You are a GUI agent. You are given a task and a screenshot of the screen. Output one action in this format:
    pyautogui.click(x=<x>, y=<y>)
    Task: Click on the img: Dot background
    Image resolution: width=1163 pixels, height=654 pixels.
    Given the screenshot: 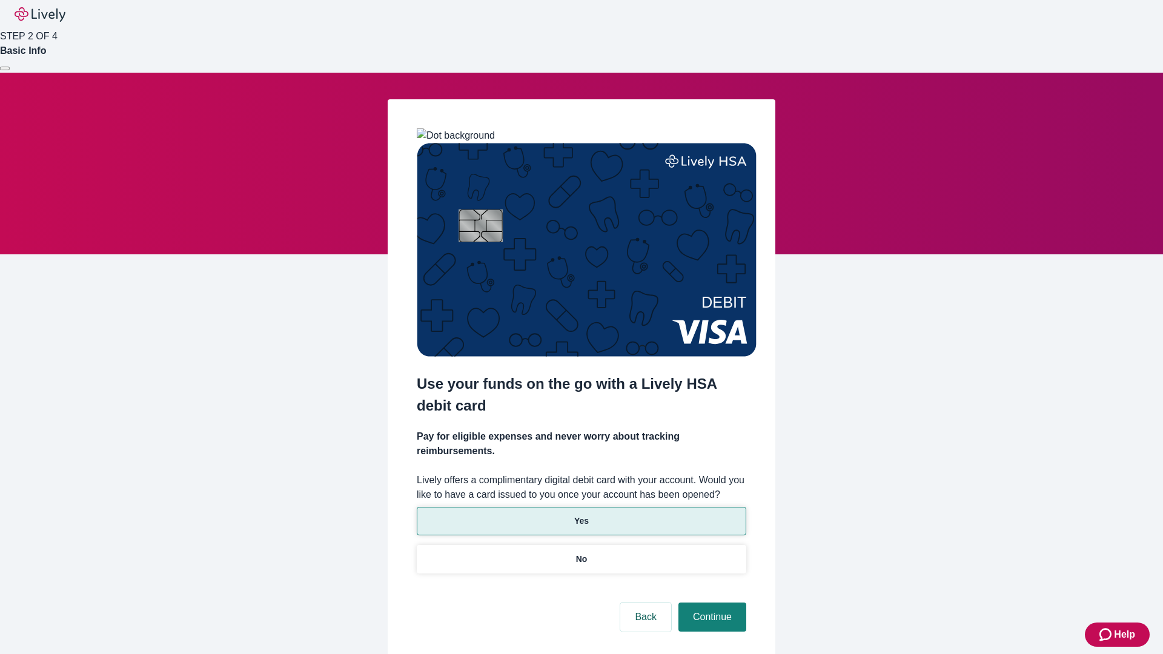 What is the action you would take?
    pyautogui.click(x=455, y=136)
    